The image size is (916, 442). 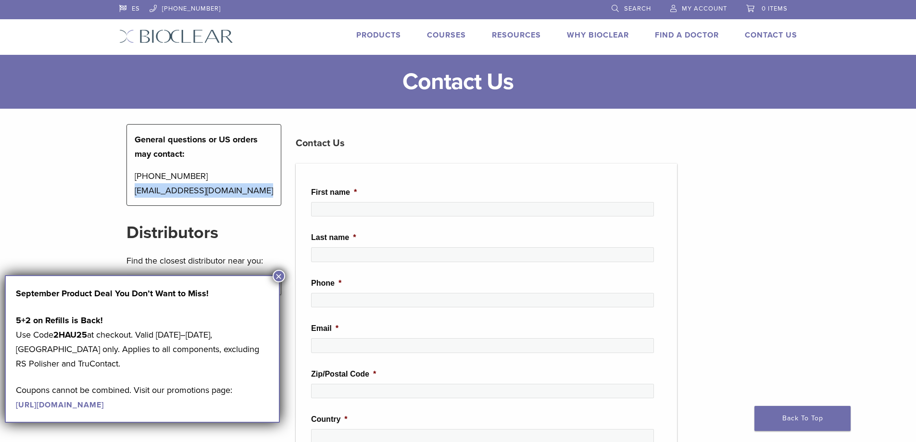 What do you see at coordinates (142, 397) in the screenshot?
I see `p: Coupons cannot be combined. Visit our promotions page:` at bounding box center [142, 397].